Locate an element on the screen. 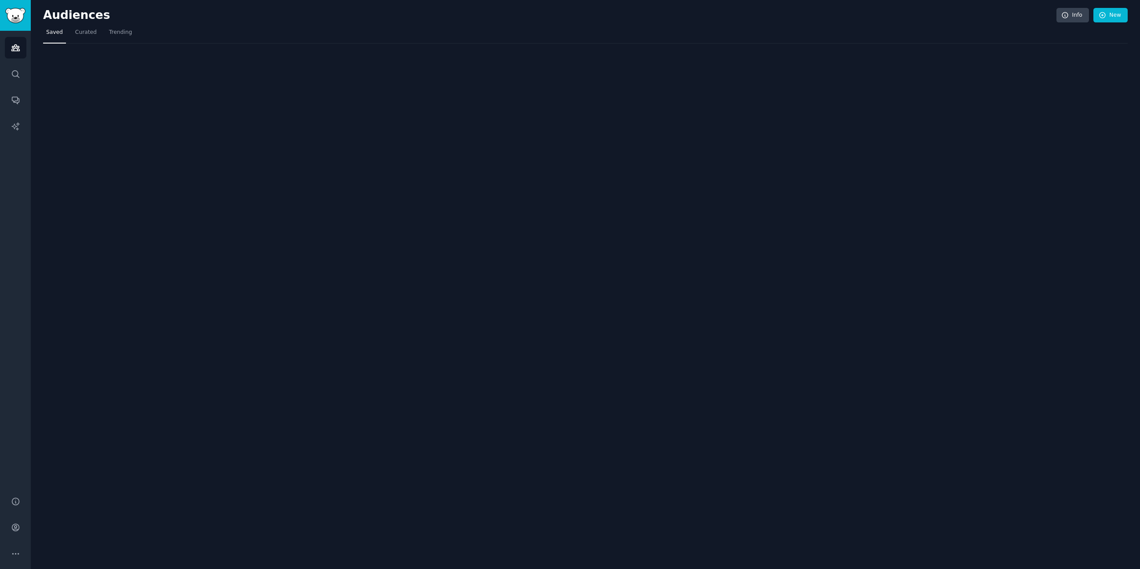 Image resolution: width=1140 pixels, height=569 pixels. a: New is located at coordinates (1110, 15).